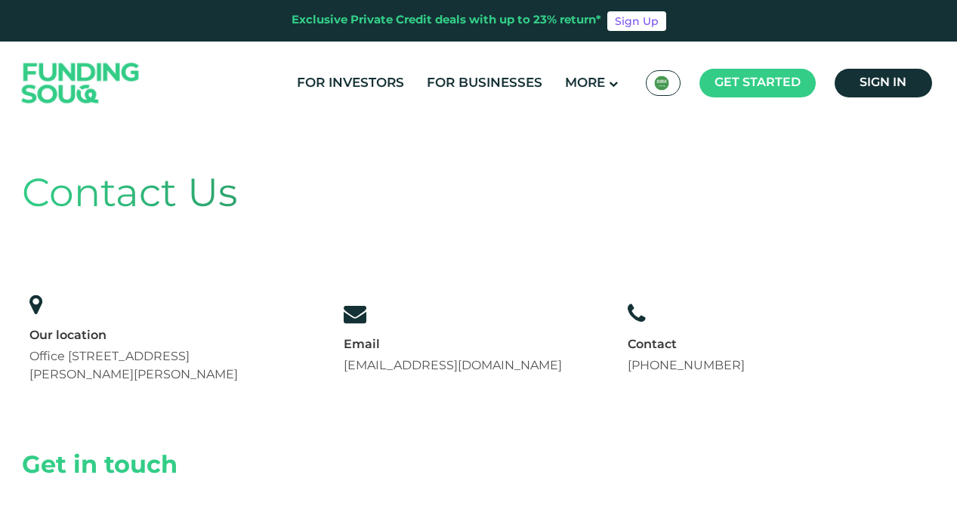 This screenshot has height=509, width=957. What do you see at coordinates (686, 345) in the screenshot?
I see `div: Contact` at bounding box center [686, 345].